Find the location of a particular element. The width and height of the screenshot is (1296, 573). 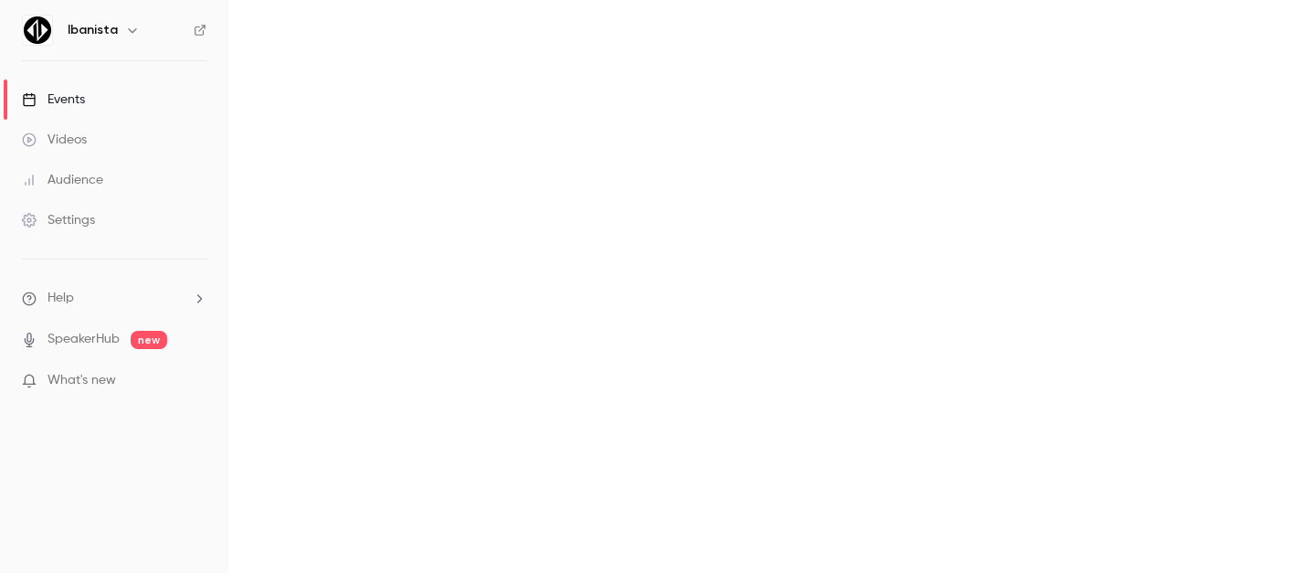

li: help-dropdown-opener is located at coordinates (114, 298).